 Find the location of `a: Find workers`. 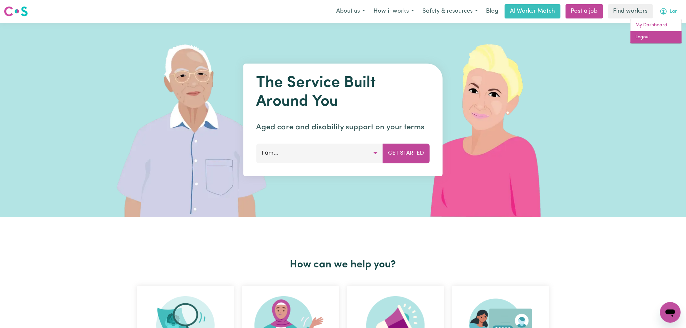

a: Find workers is located at coordinates (631, 11).